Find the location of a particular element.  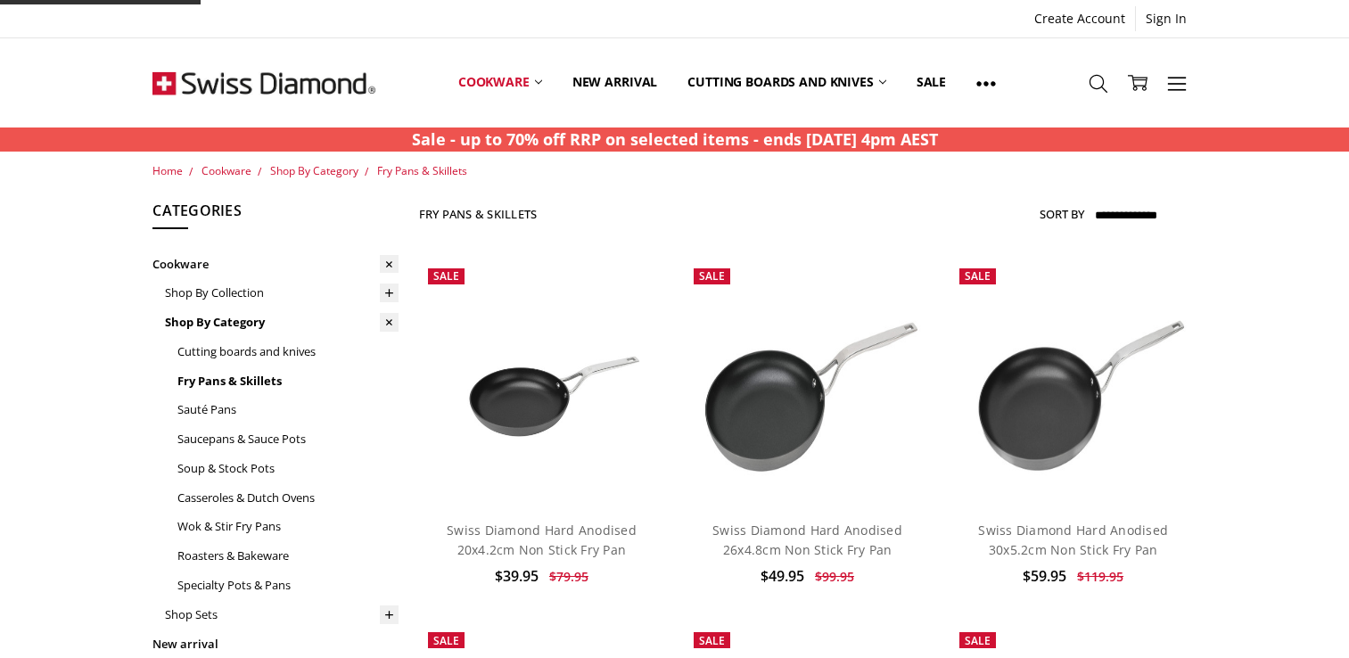

span: $49.95 is located at coordinates (782, 576).